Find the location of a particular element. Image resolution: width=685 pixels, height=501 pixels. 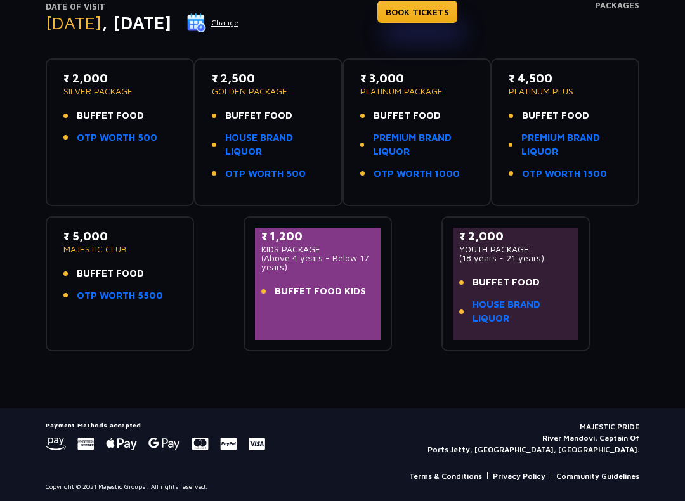

p: PLATINUM PLUS is located at coordinates (565, 91).